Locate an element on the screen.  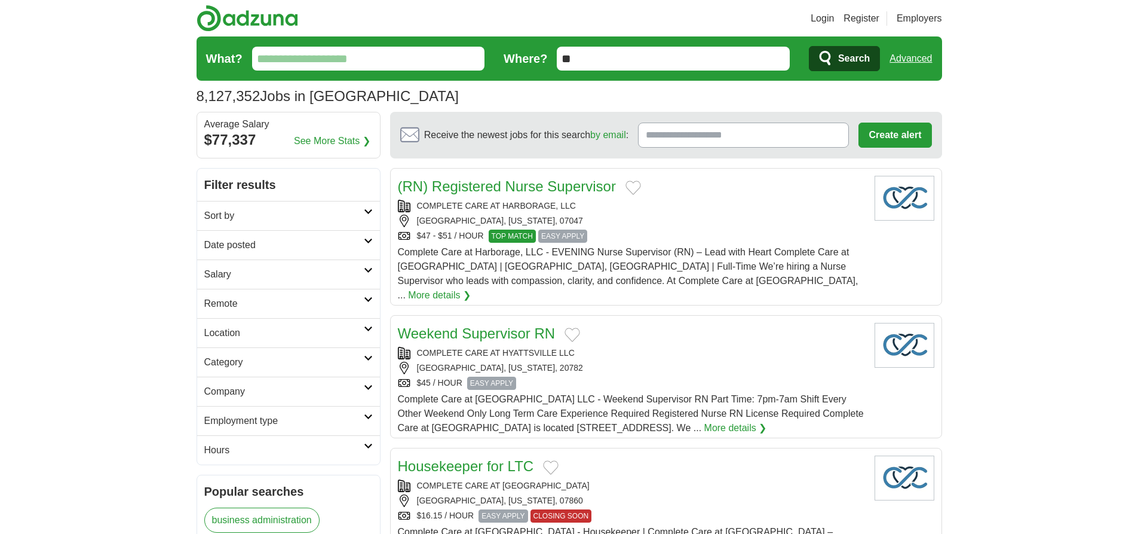
a: Login is located at coordinates (822, 19).